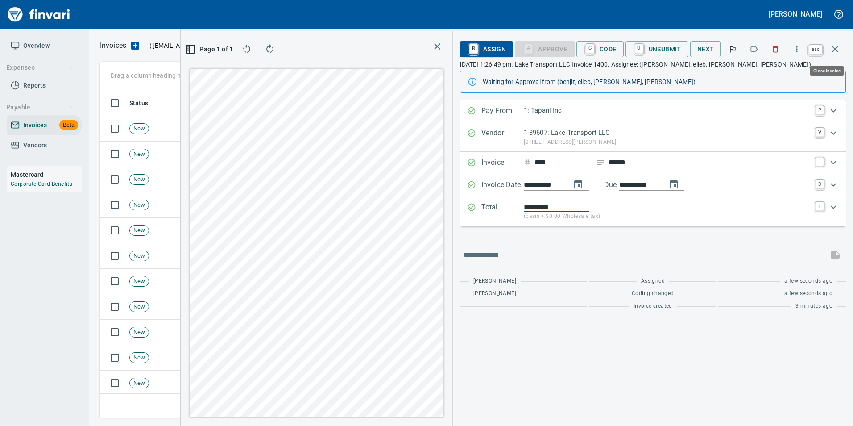  Describe the element at coordinates (44, 85) in the screenshot. I see `a: Reports` at that location.